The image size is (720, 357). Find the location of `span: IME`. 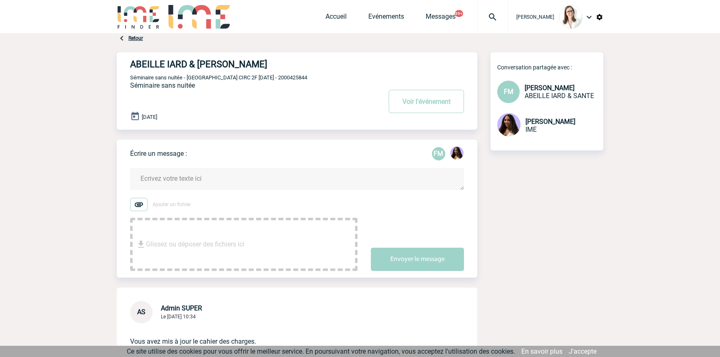

span: IME is located at coordinates (531, 129).